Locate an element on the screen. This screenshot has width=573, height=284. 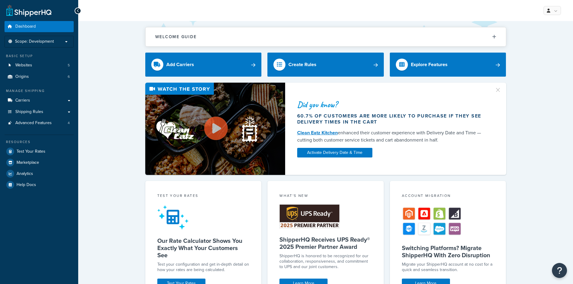
li: Dashboard is located at coordinates (39, 26).